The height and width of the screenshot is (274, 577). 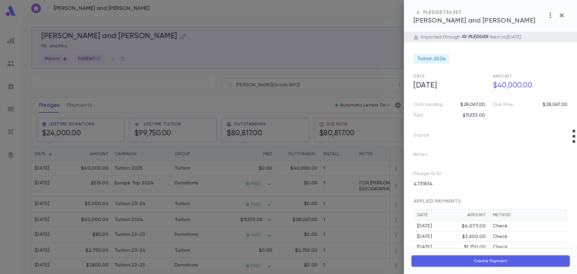 What do you see at coordinates (475, 247) in the screenshot?
I see `div: $1,750.00` at bounding box center [475, 247].